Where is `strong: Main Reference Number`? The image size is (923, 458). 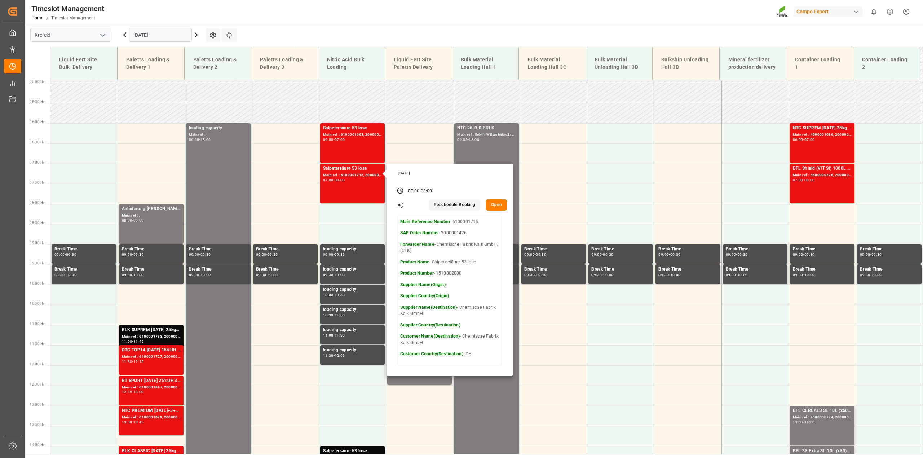
strong: Main Reference Number is located at coordinates (425, 222).